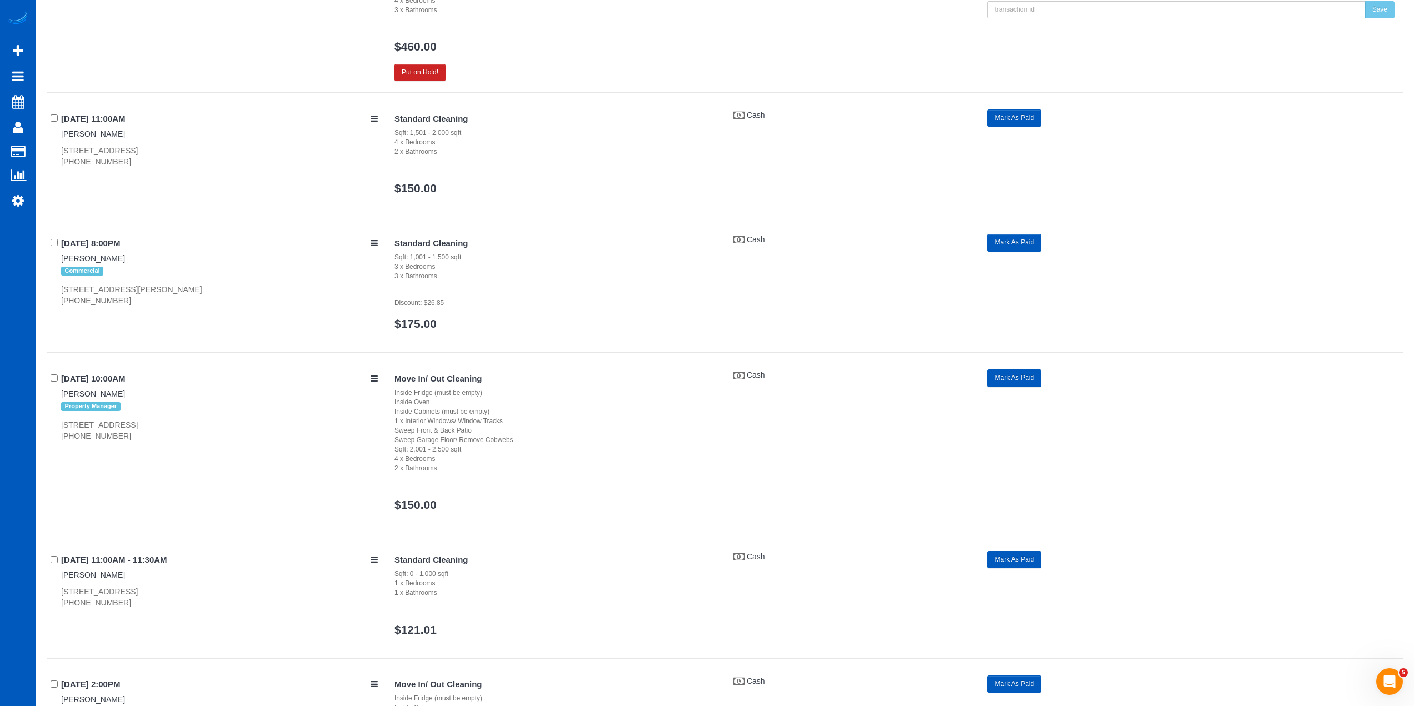 The image size is (1414, 706). Describe the element at coordinates (1176, 9) in the screenshot. I see `input: transaction id` at that location.